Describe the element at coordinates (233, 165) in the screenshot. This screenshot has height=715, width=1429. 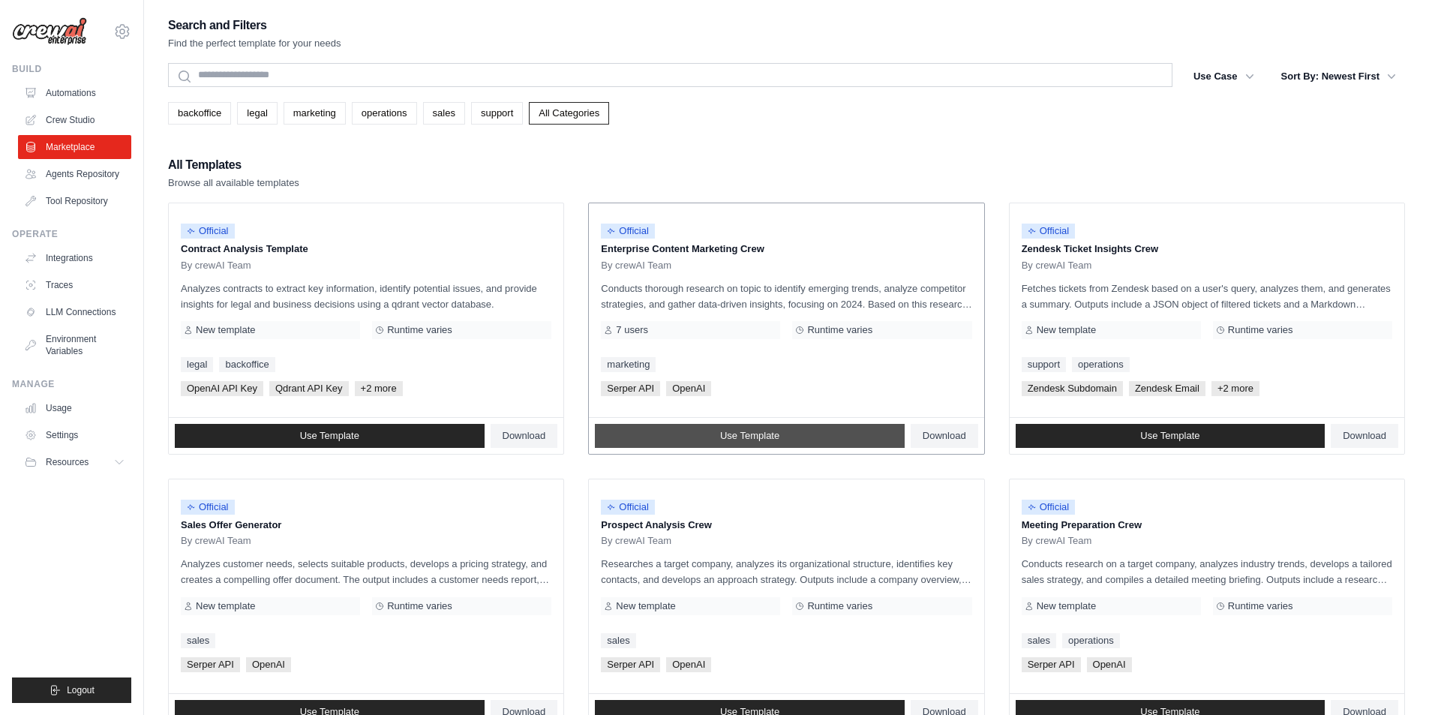
I see `h2: All Templates` at that location.